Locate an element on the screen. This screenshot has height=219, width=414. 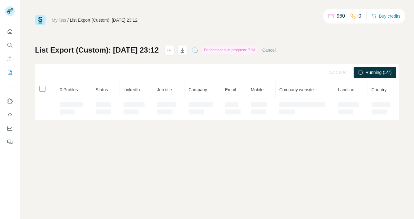
span: Email is located at coordinates (230, 90).